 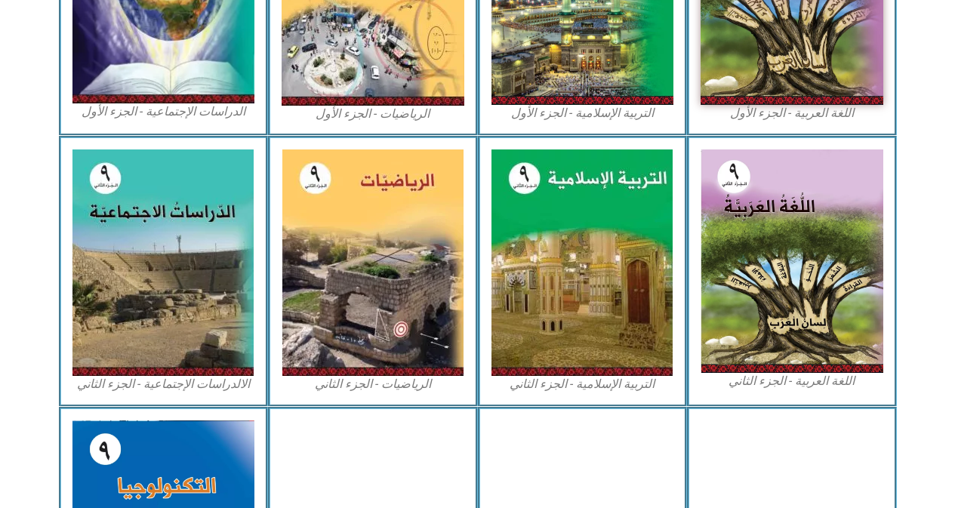 What do you see at coordinates (583, 113) in the screenshot?
I see `figcaption: التربية الإسلامية - الجزء الأول` at bounding box center [583, 113].